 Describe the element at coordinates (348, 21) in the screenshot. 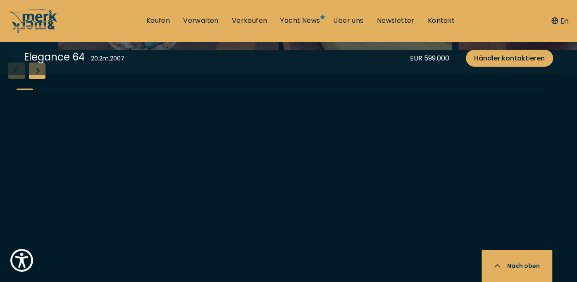

I see `a: Über uns` at that location.